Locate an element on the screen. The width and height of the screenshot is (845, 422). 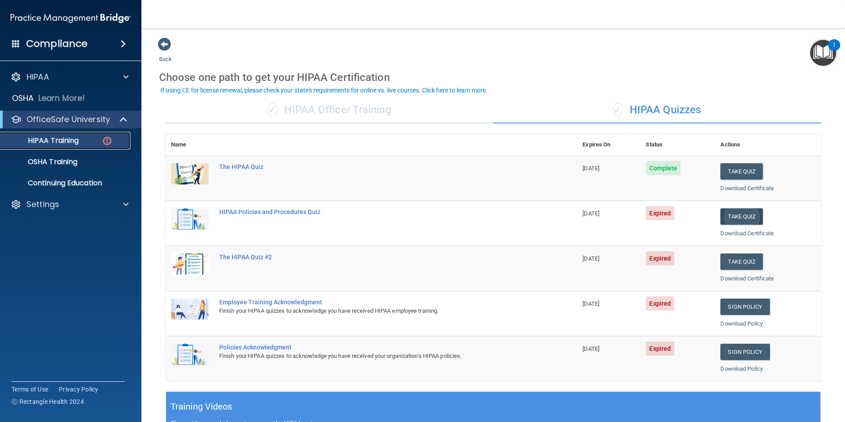
a: Back is located at coordinates (165, 53).